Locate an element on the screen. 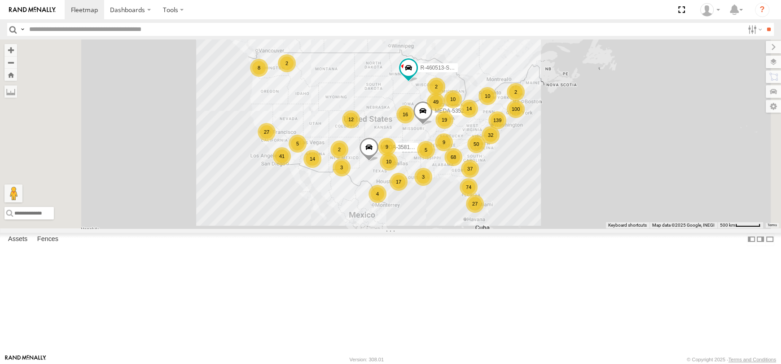  label: Search Filter Options is located at coordinates (754, 29).